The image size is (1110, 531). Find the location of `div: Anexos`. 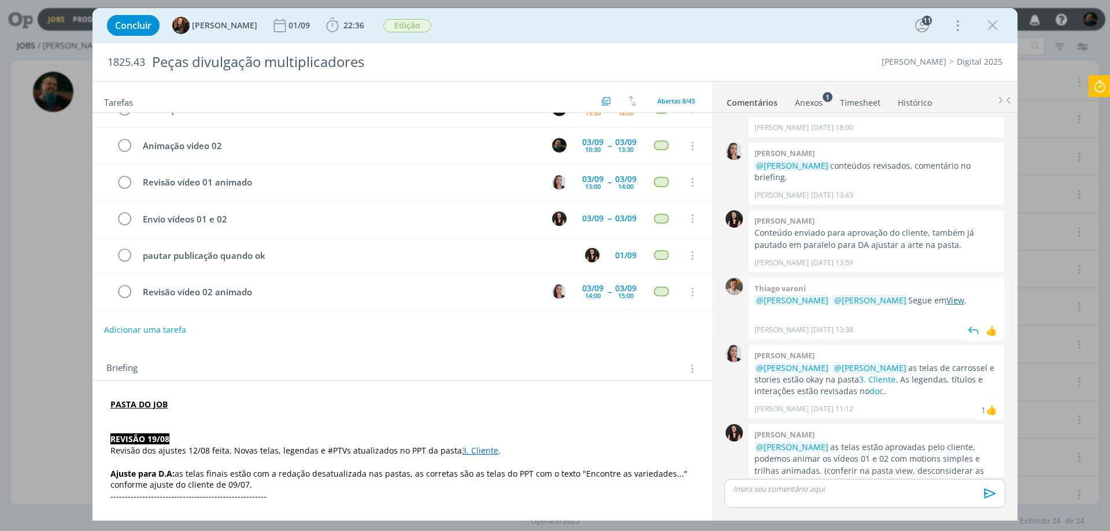

div: Anexos is located at coordinates (809, 103).